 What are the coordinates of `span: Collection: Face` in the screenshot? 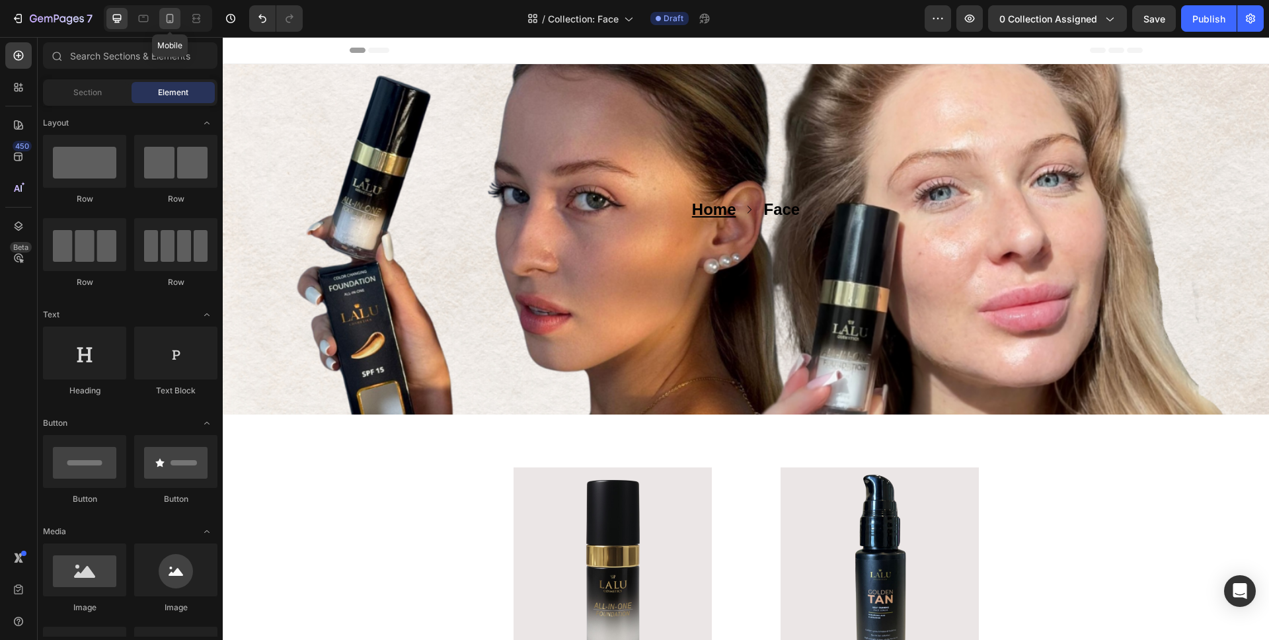 It's located at (583, 19).